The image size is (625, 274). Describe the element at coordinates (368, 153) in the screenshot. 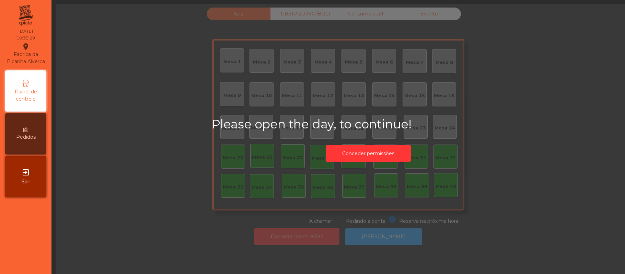

I see `button: Conceder permissões` at that location.